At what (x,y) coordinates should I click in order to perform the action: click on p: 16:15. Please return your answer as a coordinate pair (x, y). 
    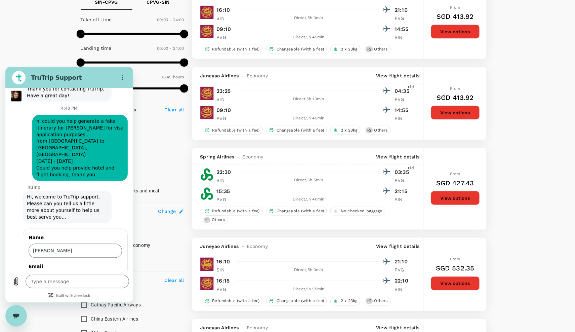
    Looking at the image, I should click on (223, 281).